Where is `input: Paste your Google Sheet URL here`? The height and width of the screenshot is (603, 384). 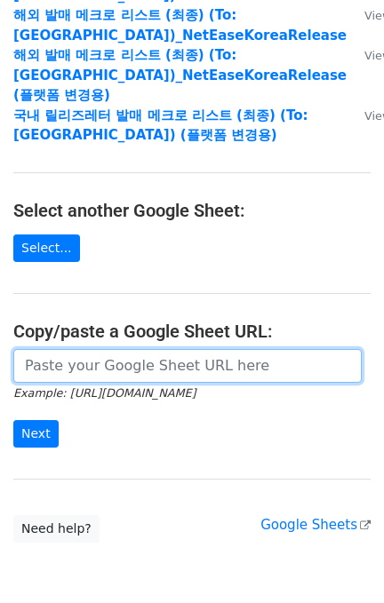 input: Paste your Google Sheet URL here is located at coordinates (187, 366).